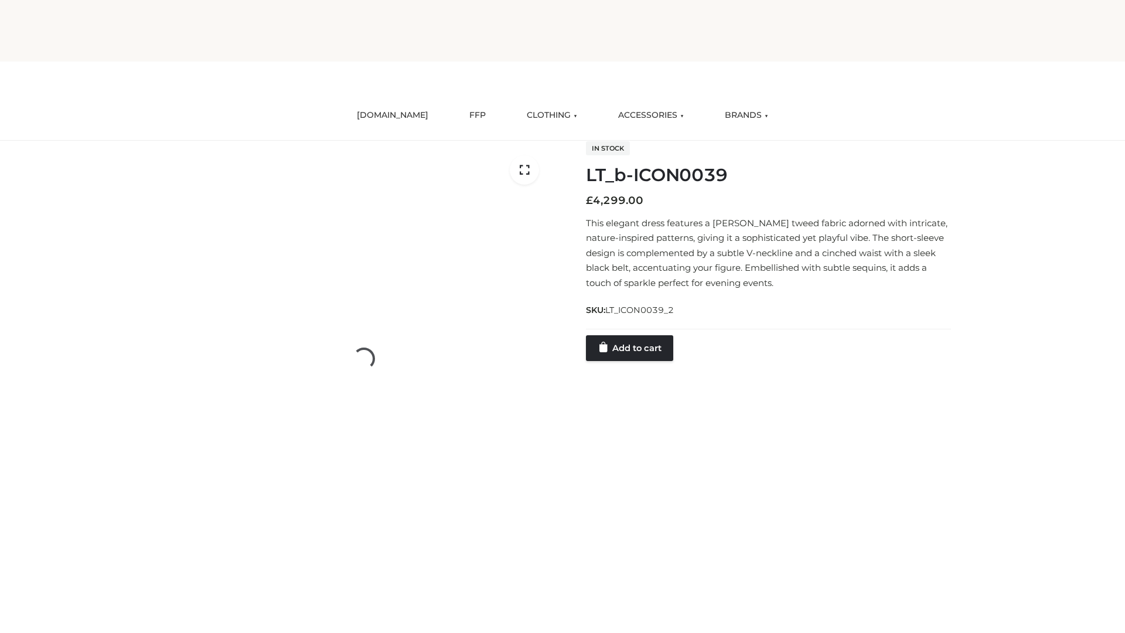 The height and width of the screenshot is (633, 1125). Describe the element at coordinates (630, 310) in the screenshot. I see `span: SKU:` at that location.